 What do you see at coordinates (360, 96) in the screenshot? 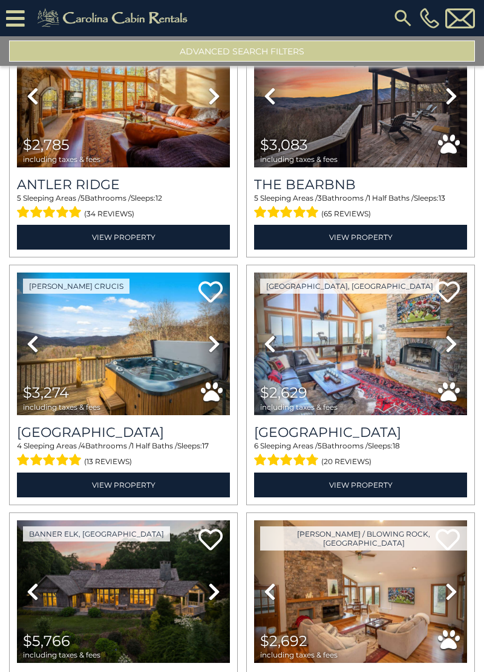
I see `img: thumbnail_163977593.jpeg` at bounding box center [360, 96].